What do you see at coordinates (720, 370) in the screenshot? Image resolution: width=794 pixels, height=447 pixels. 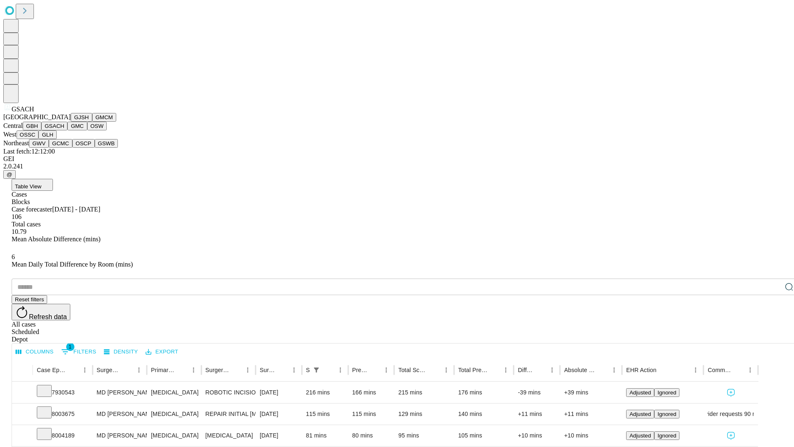 I see `div: Comments` at bounding box center [720, 370].